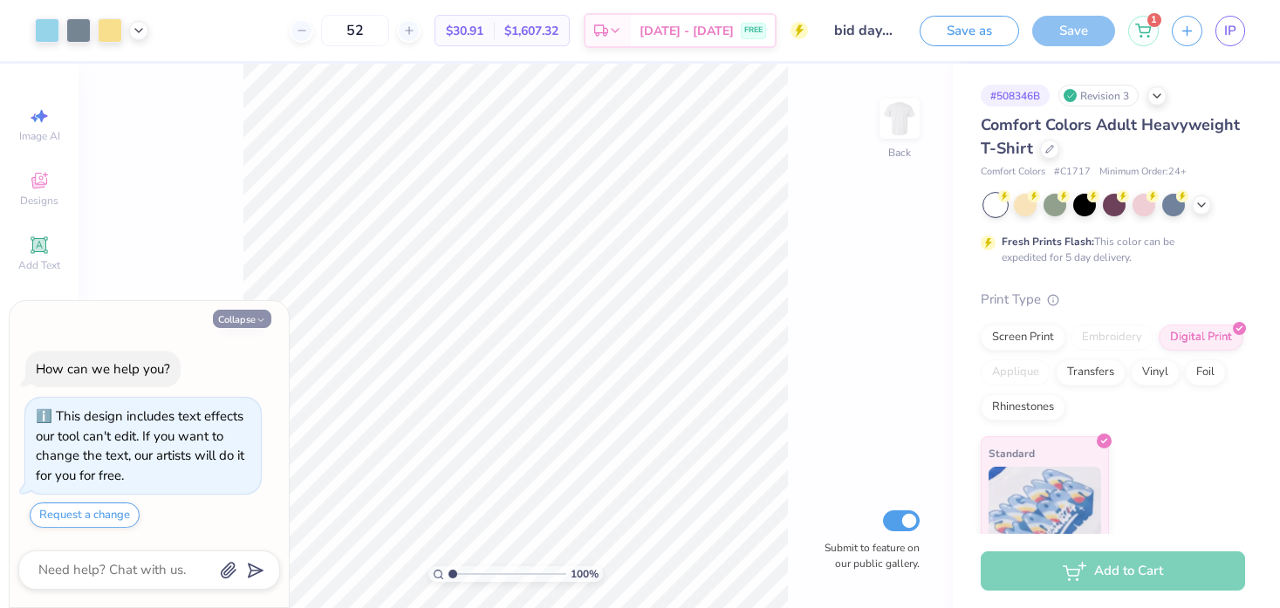  What do you see at coordinates (464, 31) in the screenshot?
I see `span: $30.91` at bounding box center [464, 31].